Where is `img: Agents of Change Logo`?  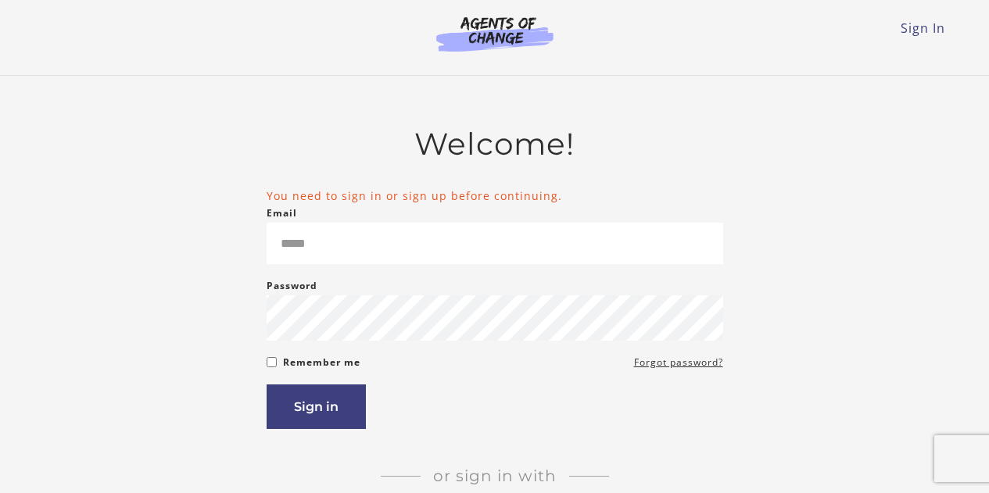
img: Agents of Change Logo is located at coordinates (495, 34).